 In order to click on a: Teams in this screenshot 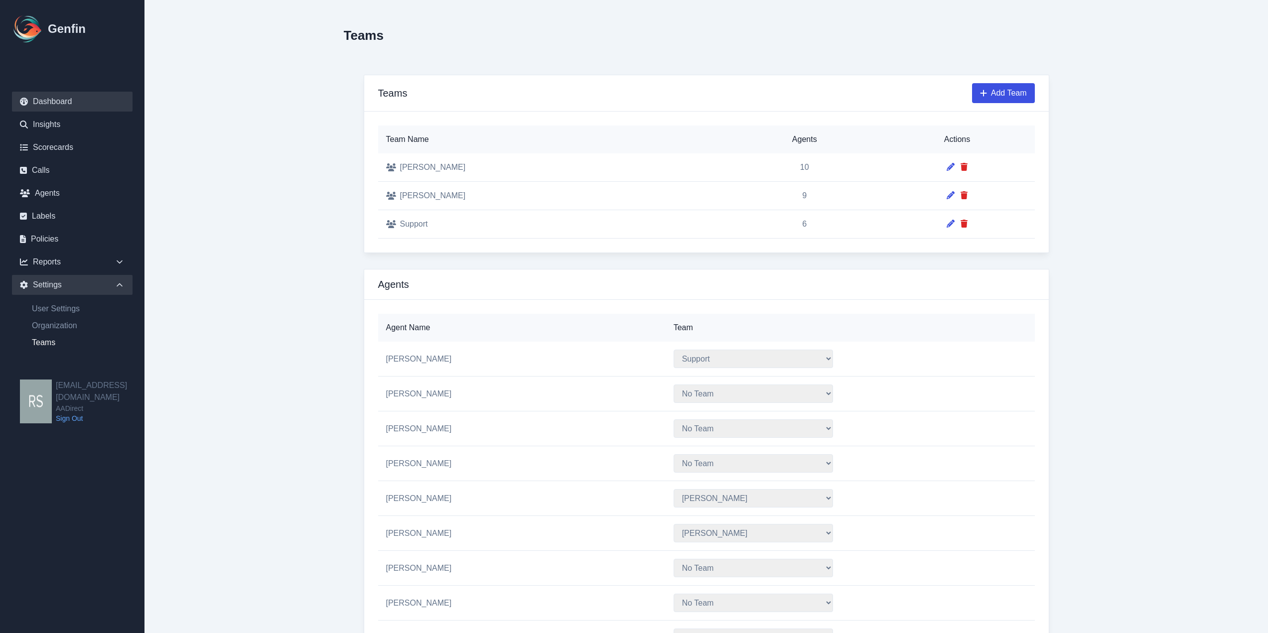, I will do `click(78, 343)`.